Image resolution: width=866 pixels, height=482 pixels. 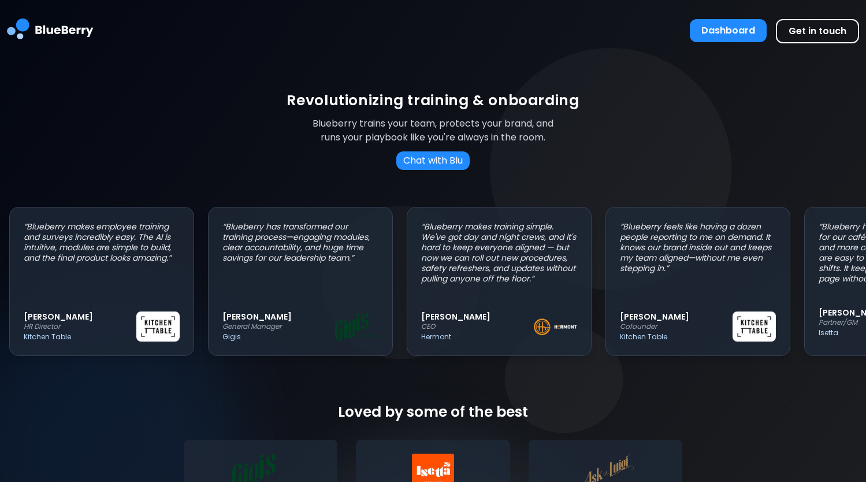 What do you see at coordinates (499, 253) in the screenshot?
I see `p: “ Blueberry makes training simple. We've got day and night crews, and it's hard to keep everyone ...` at bounding box center [499, 253].